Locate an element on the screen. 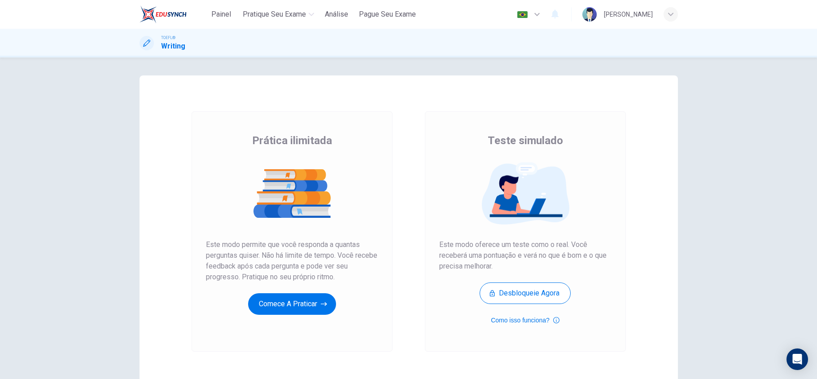 This screenshot has width=817, height=379. a: Análise is located at coordinates (336, 14).